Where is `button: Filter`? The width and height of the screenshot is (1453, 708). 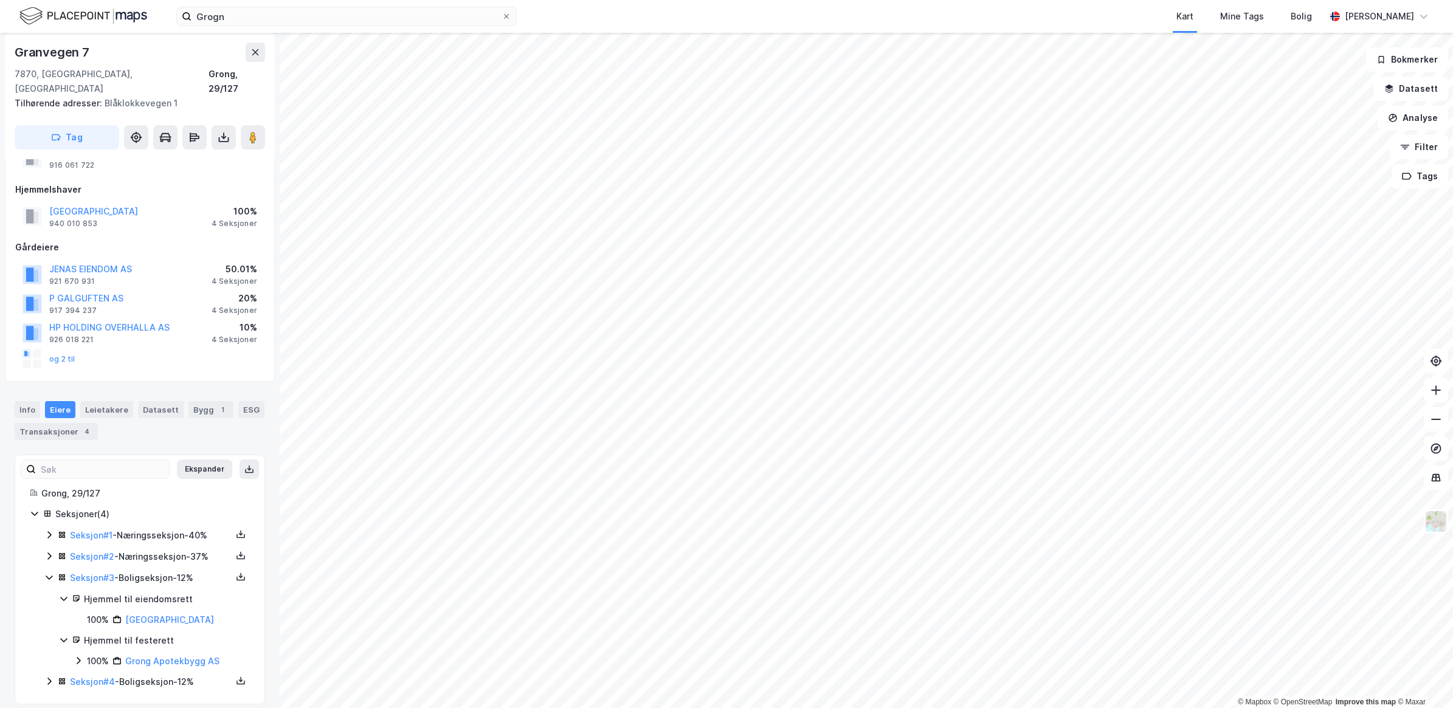
button: Filter is located at coordinates (1419, 147).